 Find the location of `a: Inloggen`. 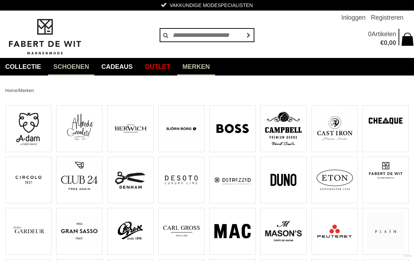

a: Inloggen is located at coordinates (353, 18).